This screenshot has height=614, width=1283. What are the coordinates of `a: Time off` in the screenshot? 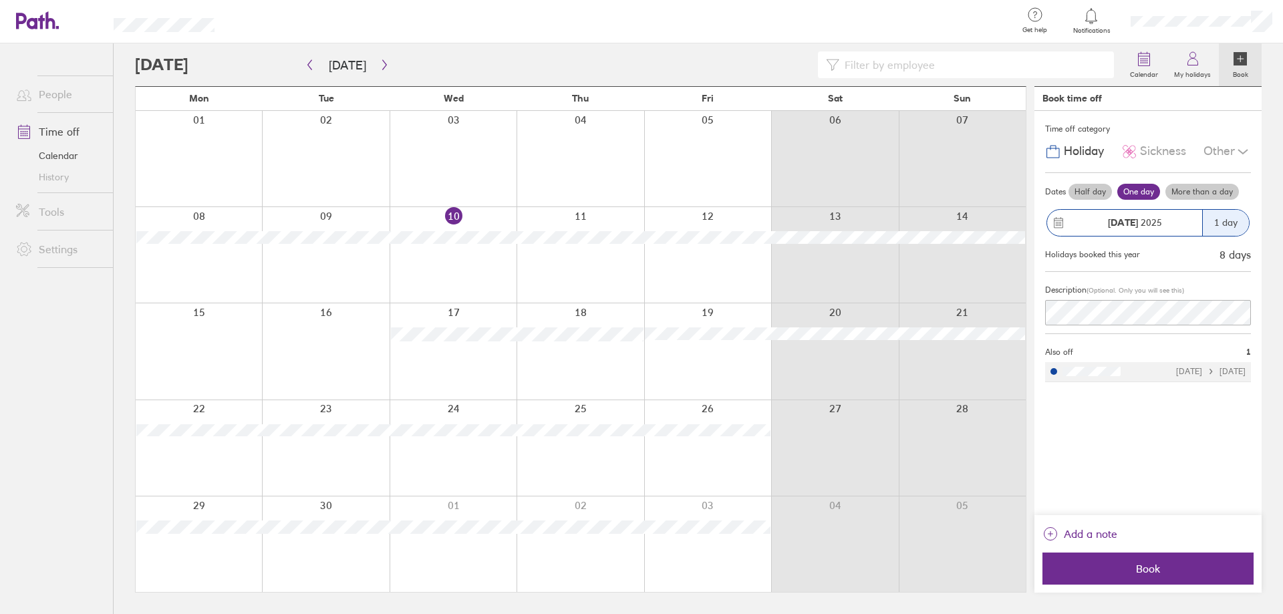 It's located at (59, 132).